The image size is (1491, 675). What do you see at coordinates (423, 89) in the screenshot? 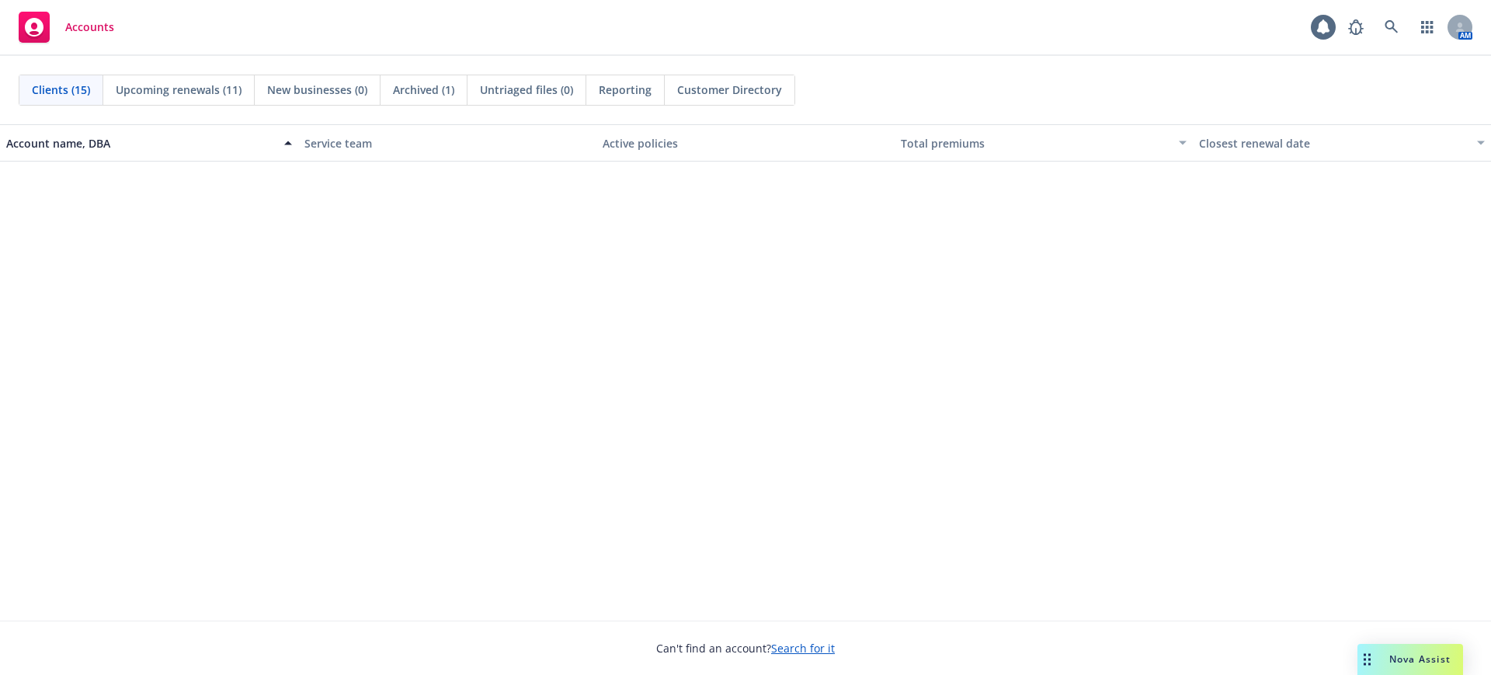
I see `span: Archived (1)` at bounding box center [423, 89].